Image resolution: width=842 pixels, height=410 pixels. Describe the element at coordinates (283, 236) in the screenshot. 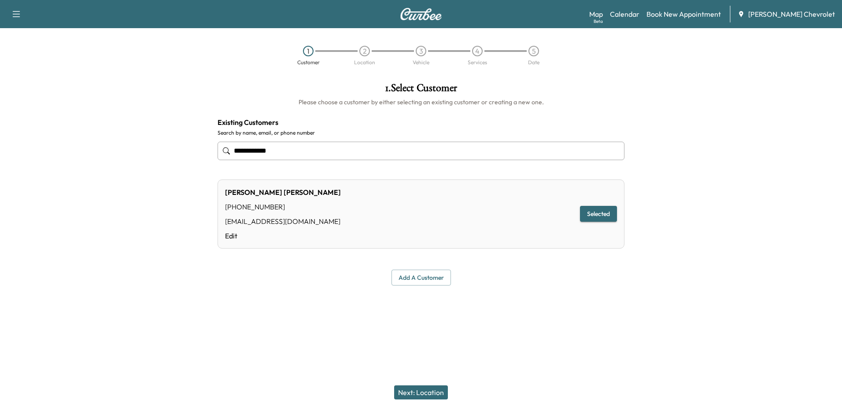

I see `a: Edit` at that location.